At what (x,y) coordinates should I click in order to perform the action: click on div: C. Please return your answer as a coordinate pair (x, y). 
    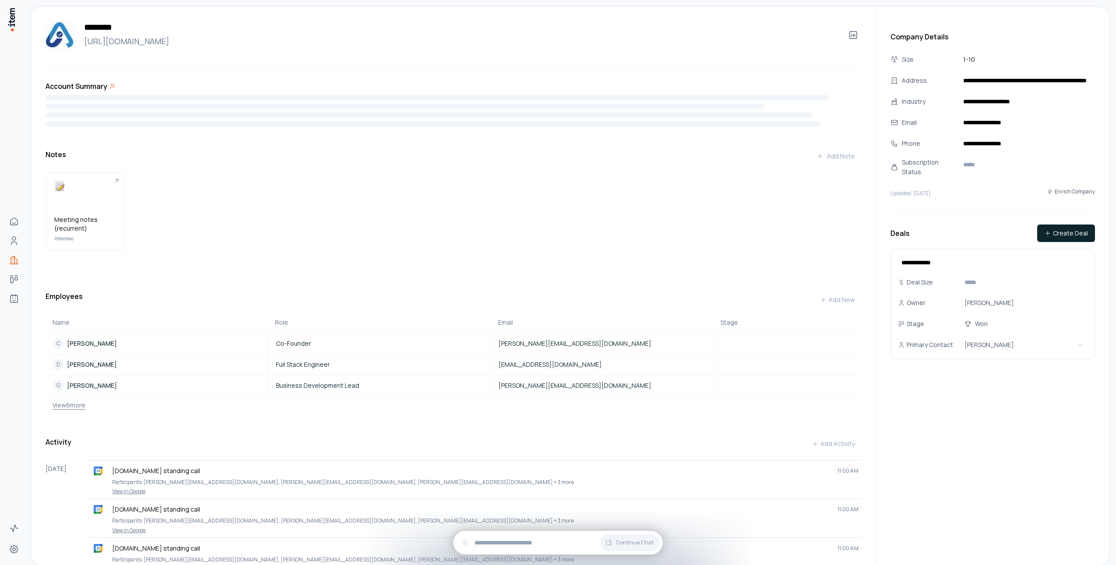
    Looking at the image, I should click on (58, 344).